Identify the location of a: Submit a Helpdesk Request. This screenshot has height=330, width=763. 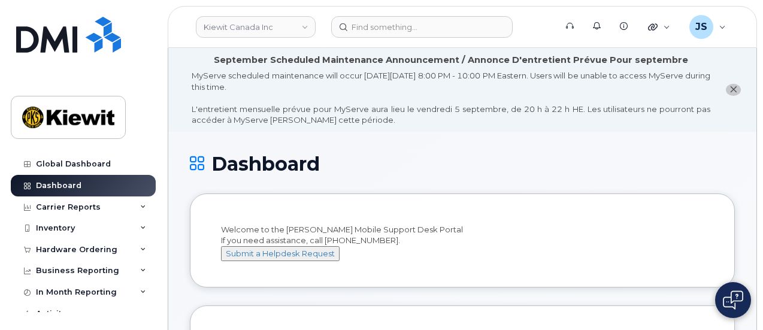
(280, 253).